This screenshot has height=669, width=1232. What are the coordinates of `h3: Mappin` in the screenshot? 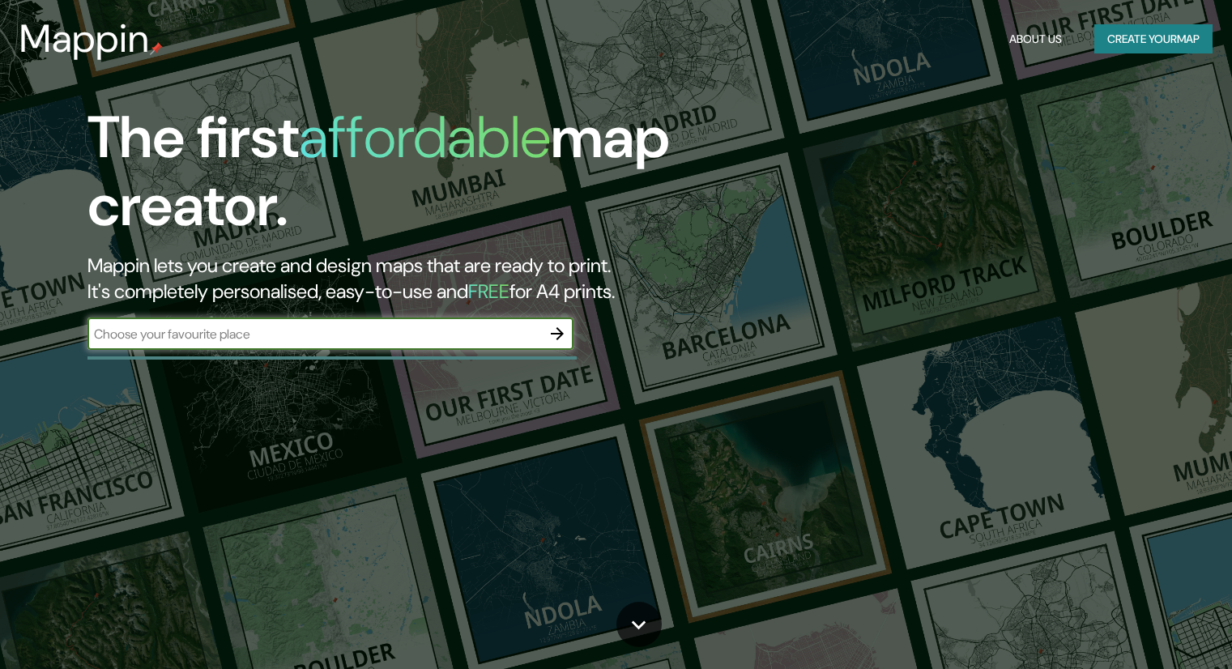 It's located at (84, 39).